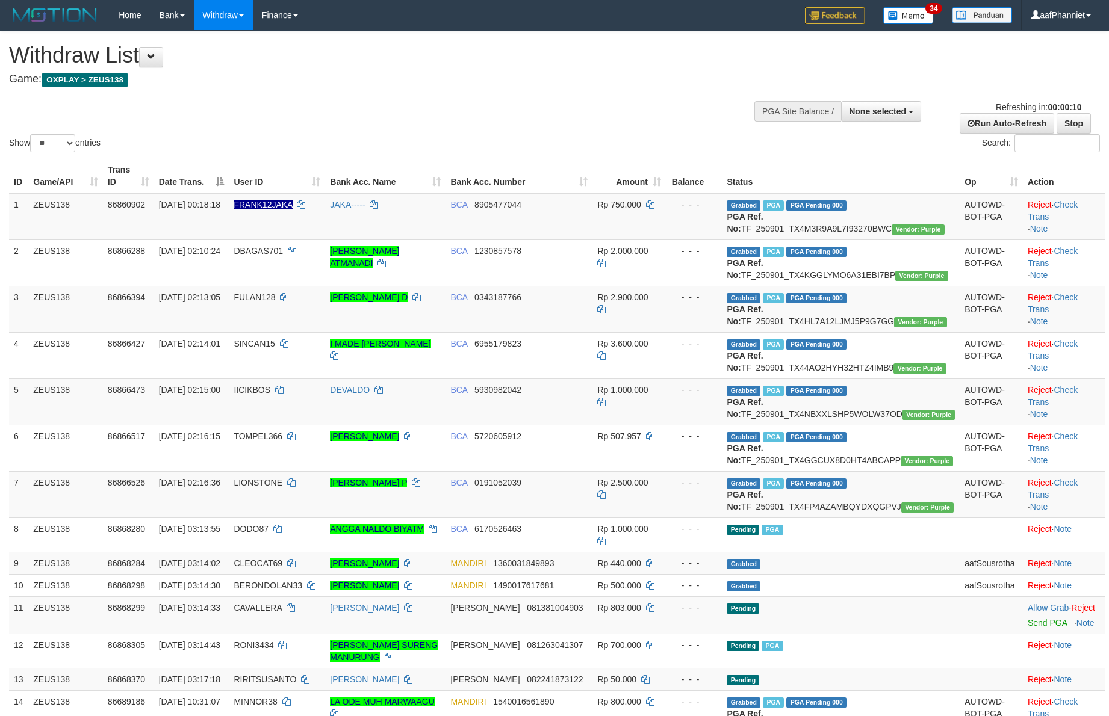 The width and height of the screenshot is (1109, 716). I want to click on span: Copy 081381004903 to clipboard, so click(554, 608).